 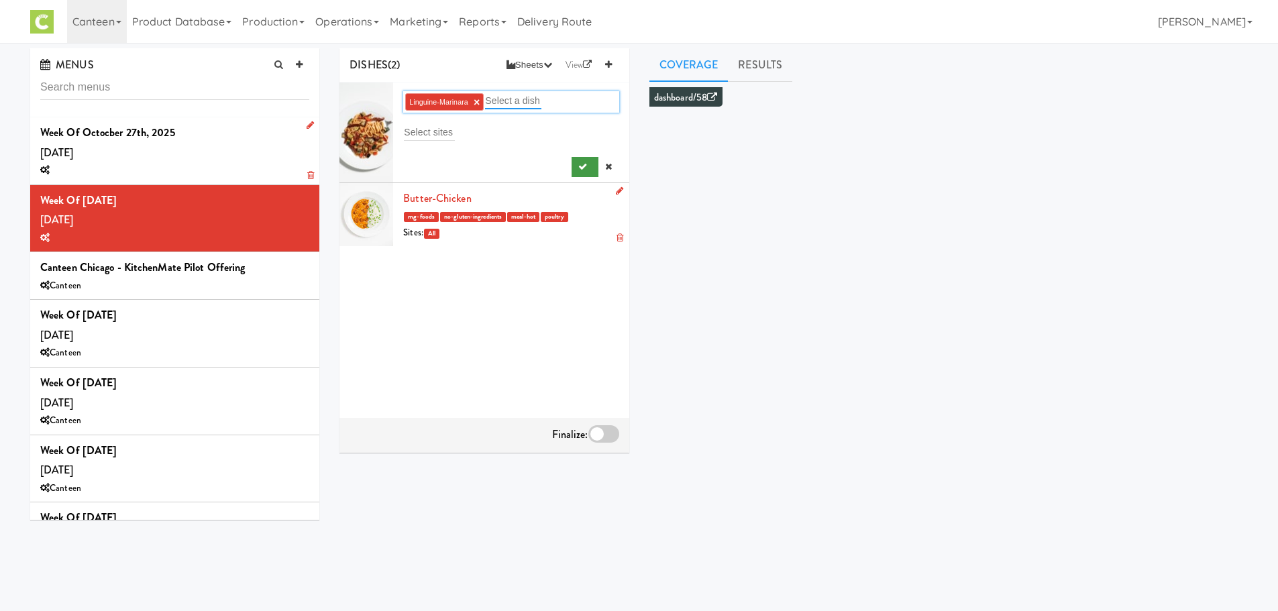 What do you see at coordinates (421, 217) in the screenshot?
I see `span: mg-foods` at bounding box center [421, 217].